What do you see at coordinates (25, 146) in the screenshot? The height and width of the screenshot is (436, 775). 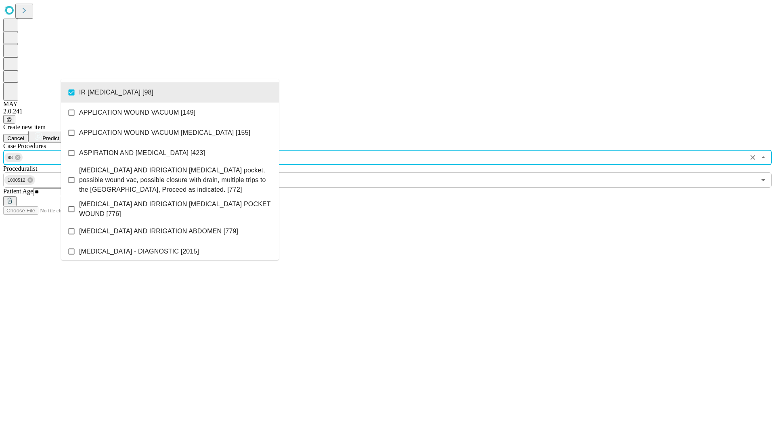 I see `span: Scheduled Procedure` at bounding box center [25, 146].